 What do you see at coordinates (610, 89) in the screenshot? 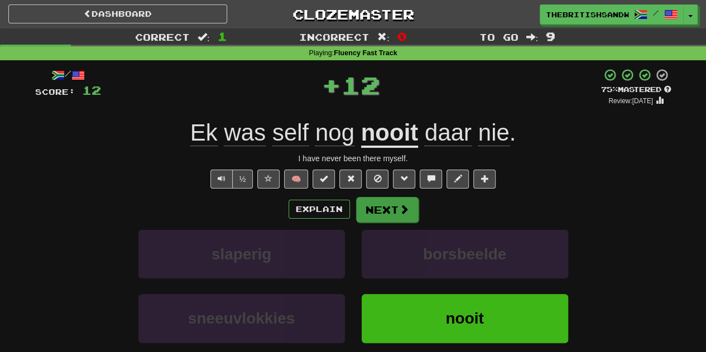
I see `span: 75 %` at bounding box center [610, 89].